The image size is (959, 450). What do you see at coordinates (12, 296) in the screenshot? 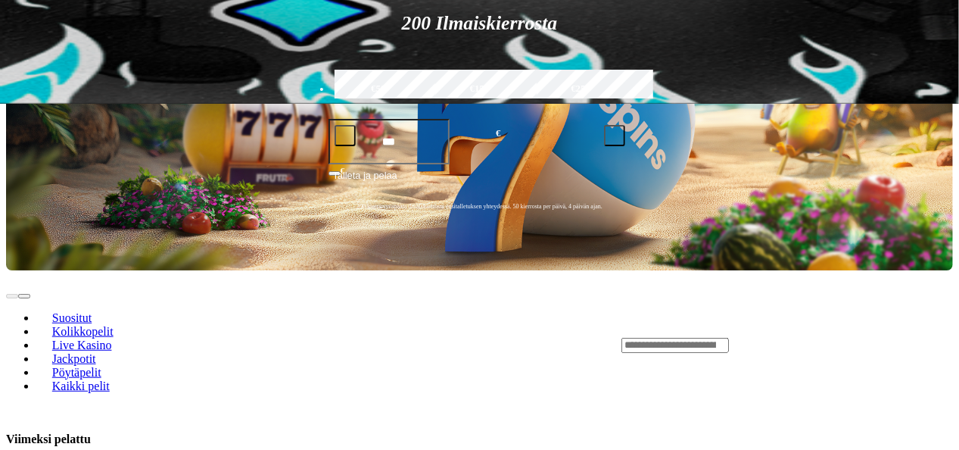
I see `button: prev slide` at bounding box center [12, 296].